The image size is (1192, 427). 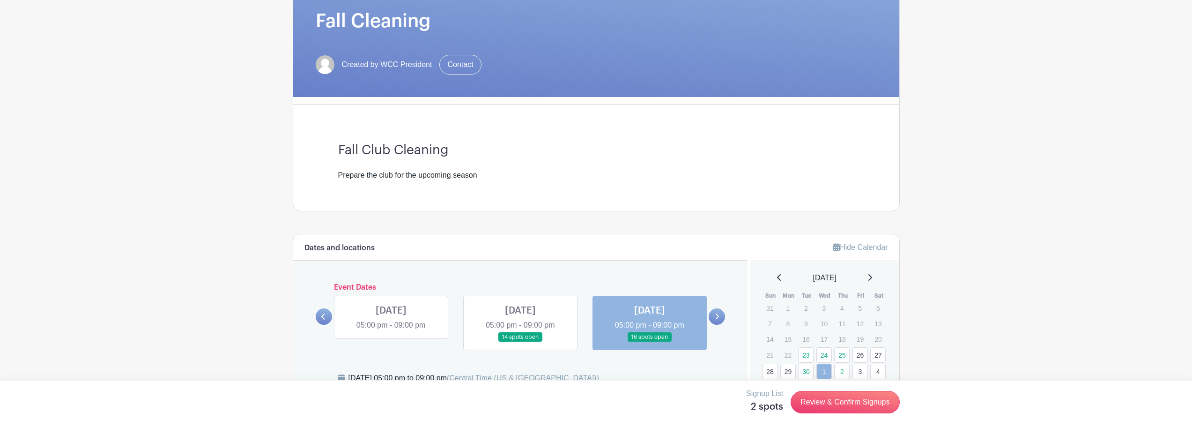 What do you see at coordinates (824, 339) in the screenshot?
I see `p: 17` at bounding box center [824, 339].